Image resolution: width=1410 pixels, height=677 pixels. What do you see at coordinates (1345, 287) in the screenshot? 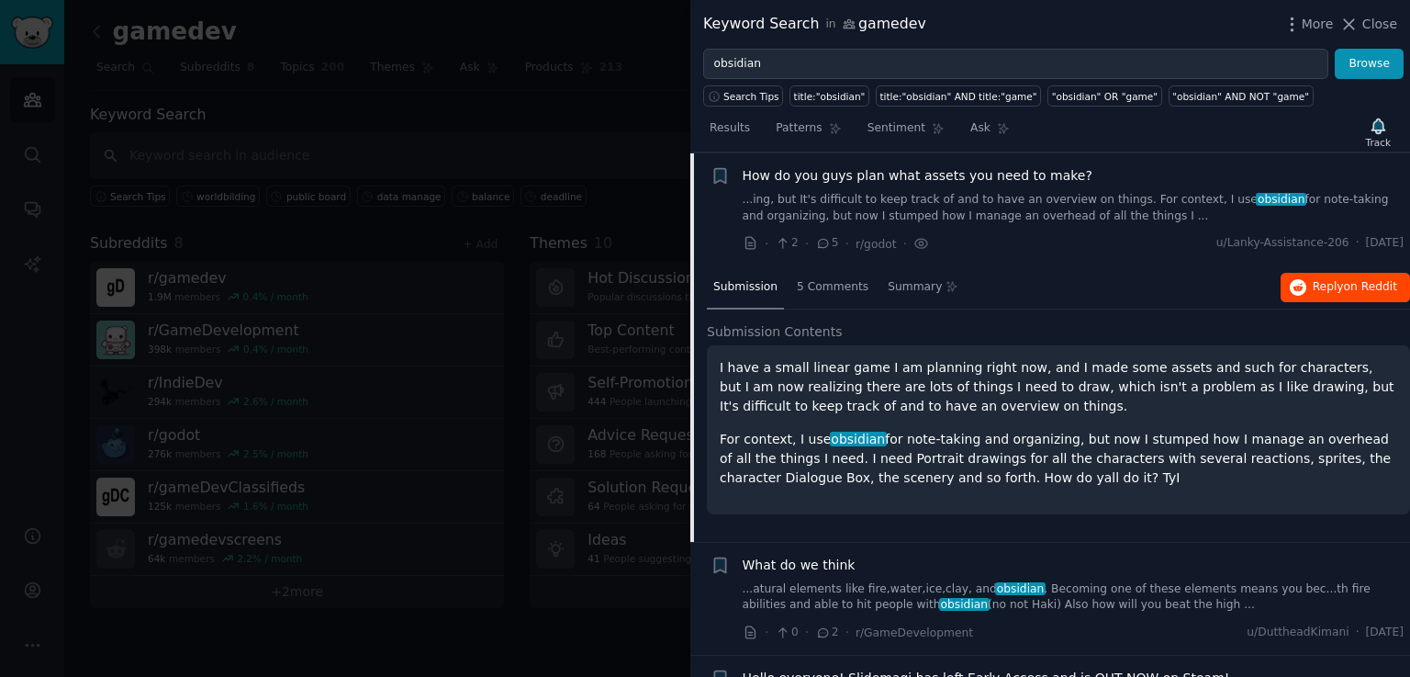
I see `button: Replyon Reddit` at bounding box center [1345, 287].